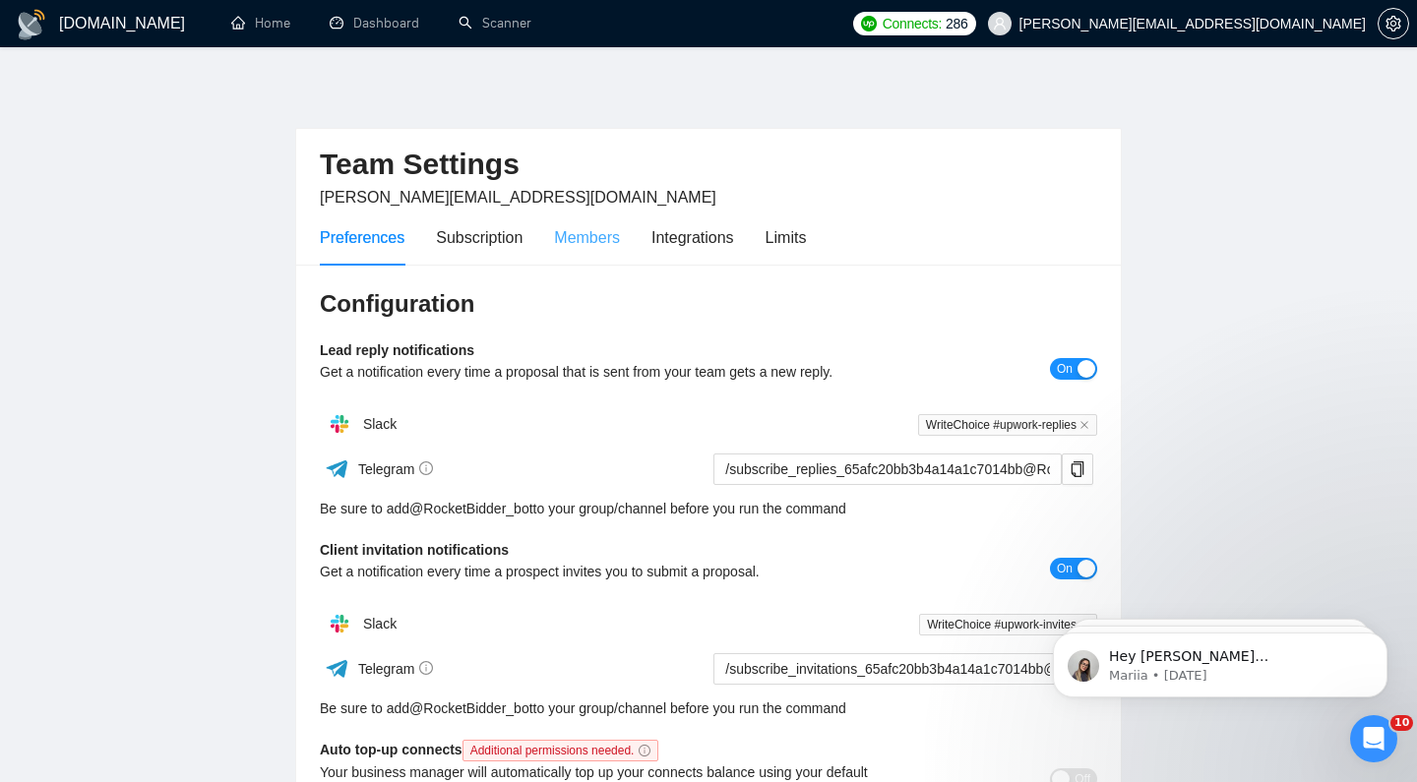 The width and height of the screenshot is (1417, 782). I want to click on span: 286, so click(956, 24).